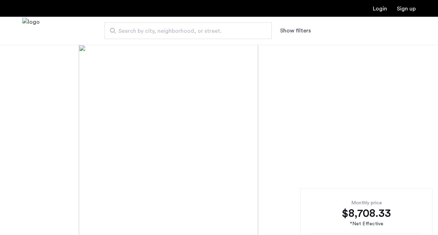  Describe the element at coordinates (379, 9) in the screenshot. I see `a: Login` at that location.